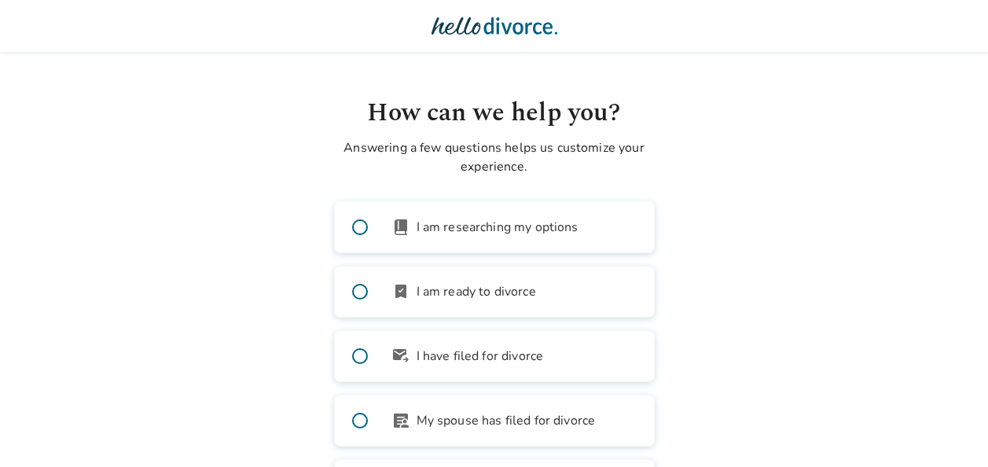  What do you see at coordinates (494, 113) in the screenshot?
I see `h1: How can we help you?` at bounding box center [494, 113].